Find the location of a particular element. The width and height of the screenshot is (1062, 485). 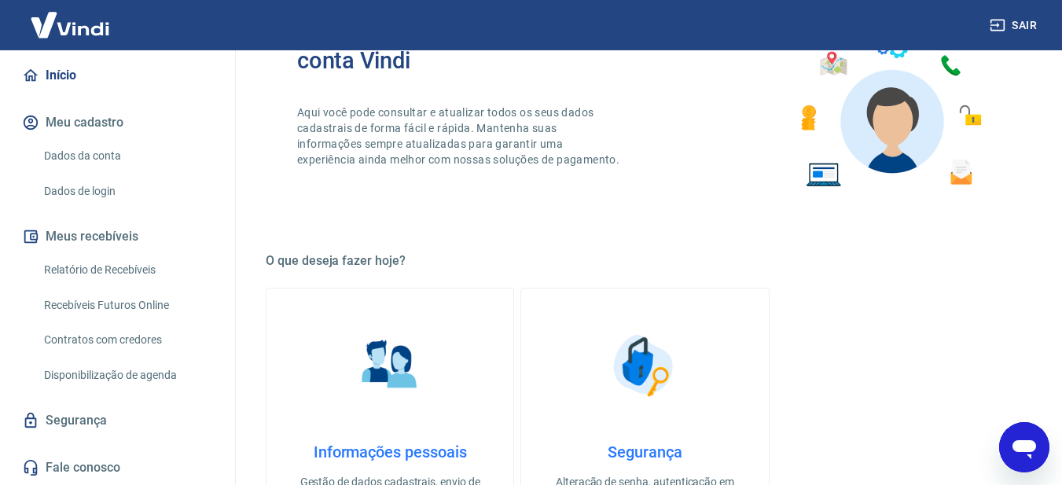

a: Início is located at coordinates (117, 75).